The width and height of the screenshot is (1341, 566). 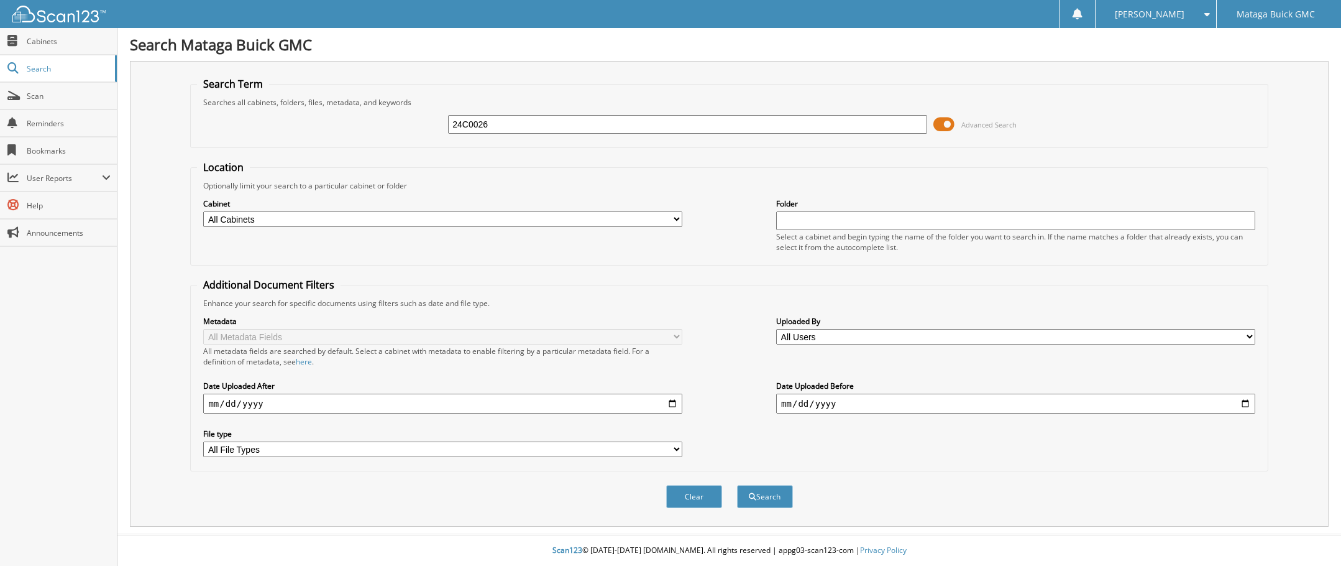 I want to click on label: Cabinet, so click(x=443, y=203).